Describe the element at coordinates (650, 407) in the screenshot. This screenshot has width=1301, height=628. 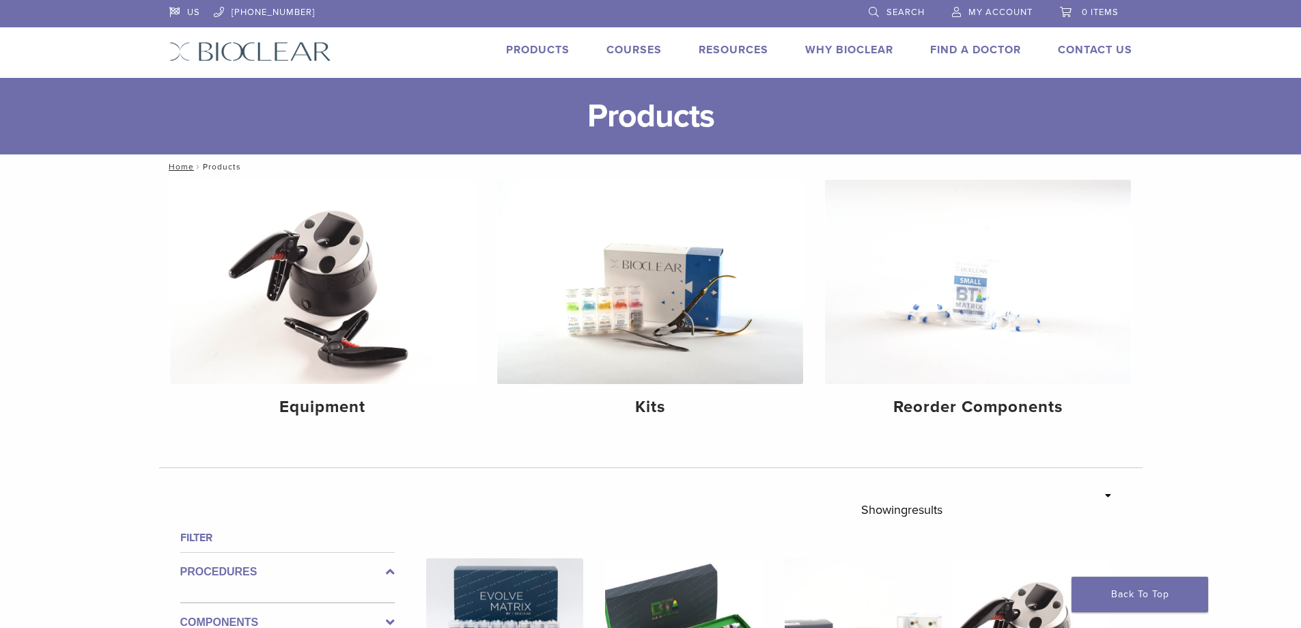
I see `h4: Kits` at that location.